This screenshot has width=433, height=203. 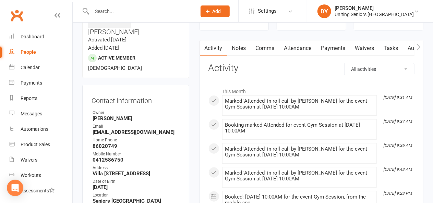 What do you see at coordinates (136, 146) in the screenshot?
I see `strong: 86020749` at bounding box center [136, 146].